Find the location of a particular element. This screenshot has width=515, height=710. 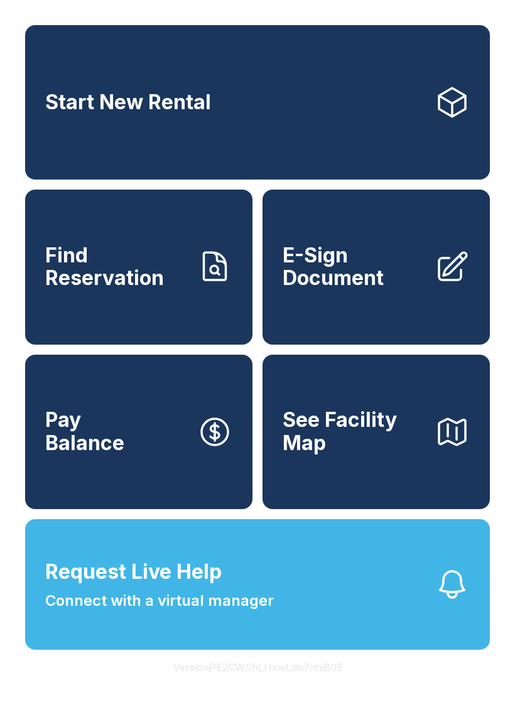

a: Start New Rental is located at coordinates (258, 102).